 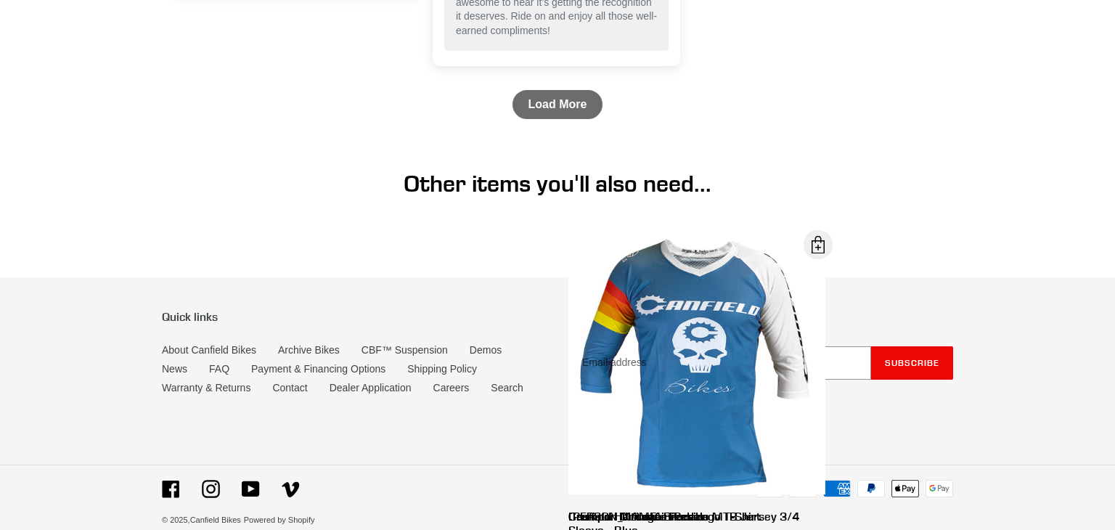 I want to click on a: Demos, so click(x=486, y=350).